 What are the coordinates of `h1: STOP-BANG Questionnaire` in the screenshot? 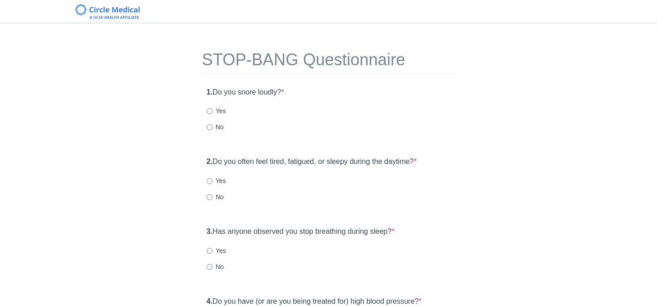 It's located at (329, 62).